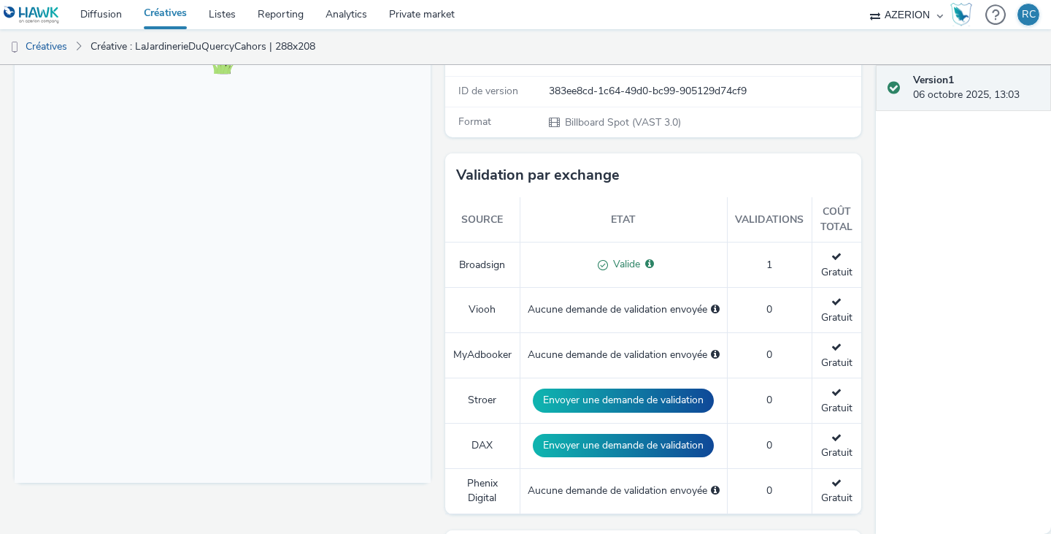 The width and height of the screenshot is (1051, 534). Describe the element at coordinates (538, 175) in the screenshot. I see `h3: Validation par exchange` at that location.